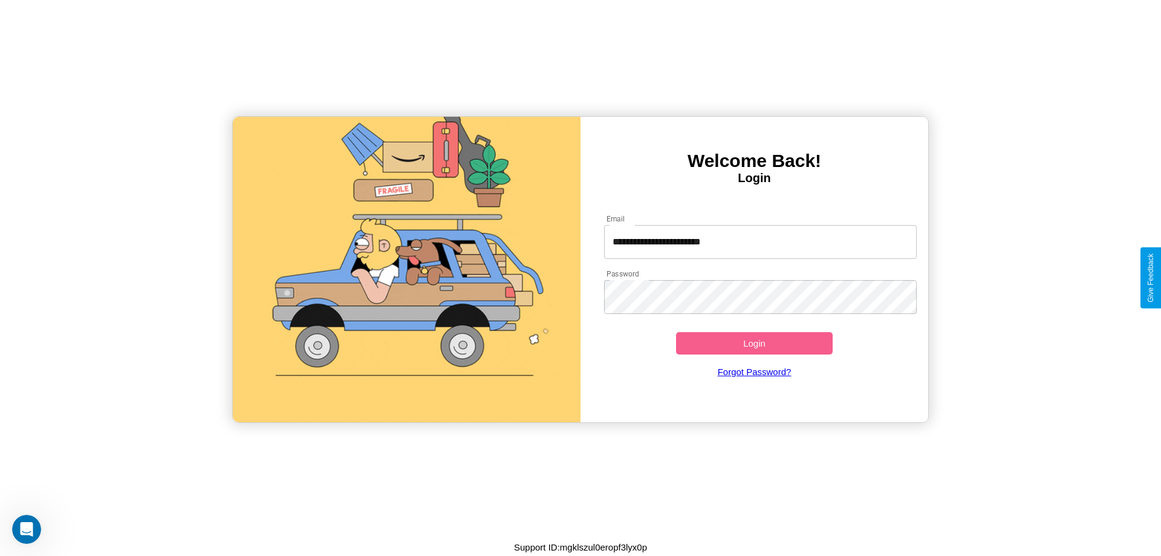  What do you see at coordinates (1151, 278) in the screenshot?
I see `div: Give Feedback` at bounding box center [1151, 278].